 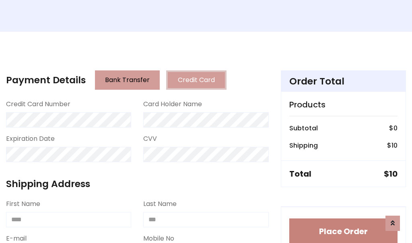 What do you see at coordinates (303, 128) in the screenshot?
I see `h6: Subtotal` at bounding box center [303, 128].